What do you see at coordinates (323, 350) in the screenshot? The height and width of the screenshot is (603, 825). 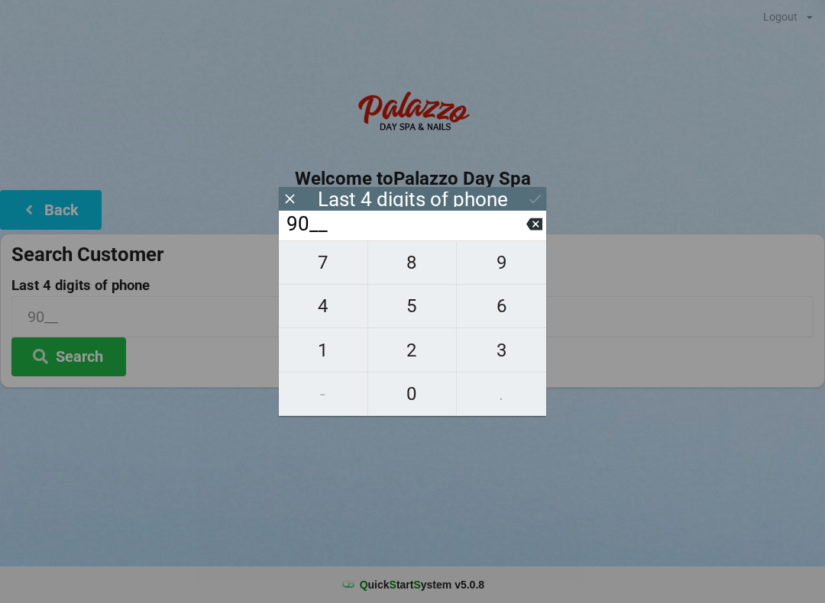 I see `button: 1` at bounding box center [323, 350].